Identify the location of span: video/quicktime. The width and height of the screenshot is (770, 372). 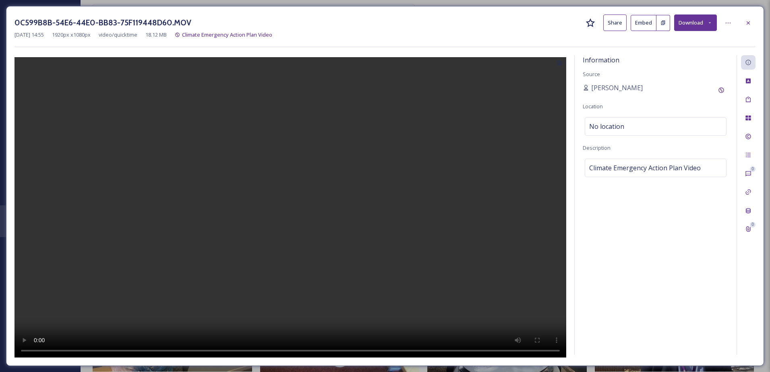
(118, 35).